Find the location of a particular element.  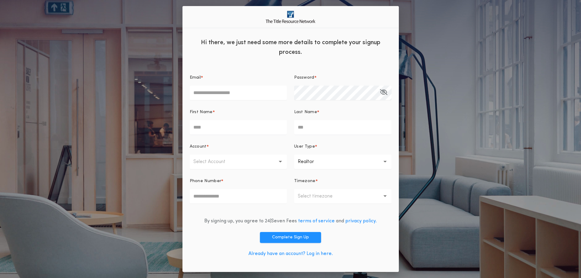

input: Password* is located at coordinates (343, 93).